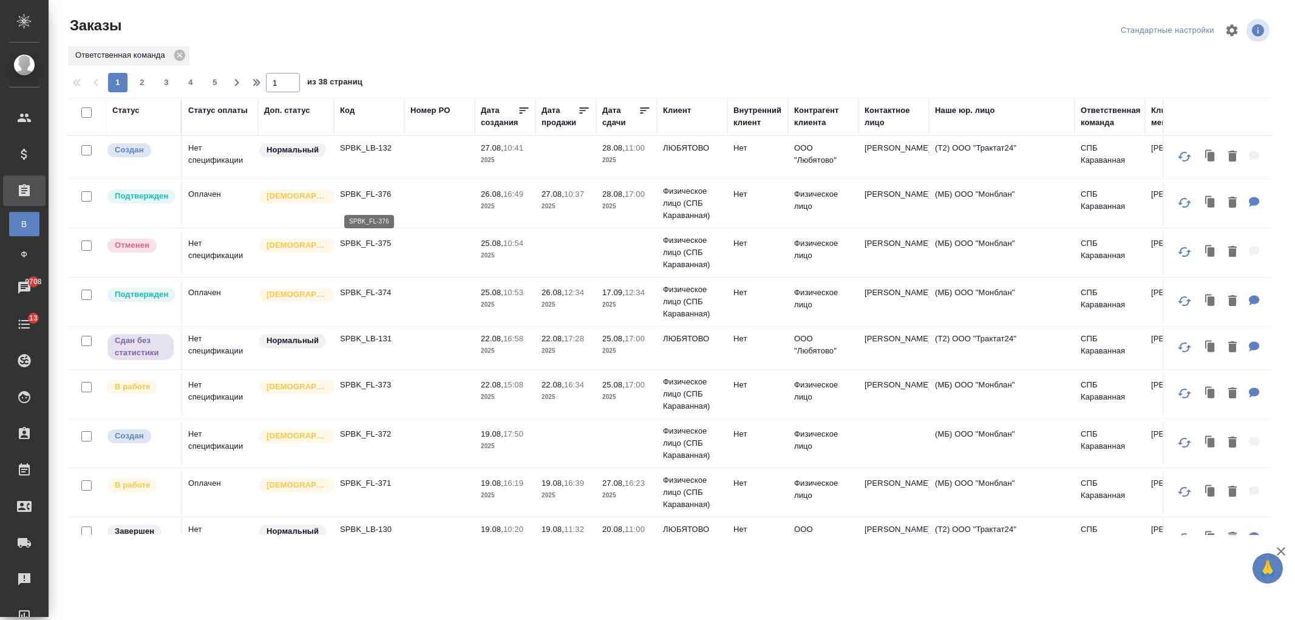 The height and width of the screenshot is (620, 1295). Describe the element at coordinates (142, 83) in the screenshot. I see `span: 2` at that location.